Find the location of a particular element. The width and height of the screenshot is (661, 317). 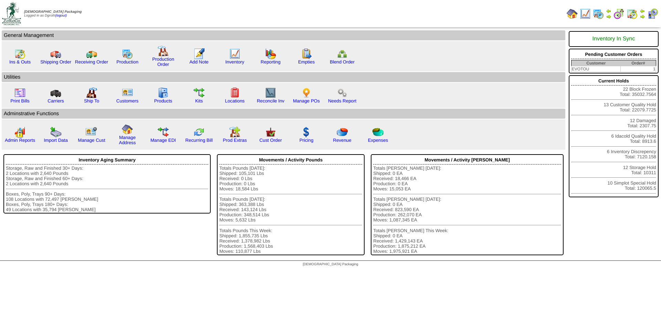

a: Shipping Order is located at coordinates (56, 62).